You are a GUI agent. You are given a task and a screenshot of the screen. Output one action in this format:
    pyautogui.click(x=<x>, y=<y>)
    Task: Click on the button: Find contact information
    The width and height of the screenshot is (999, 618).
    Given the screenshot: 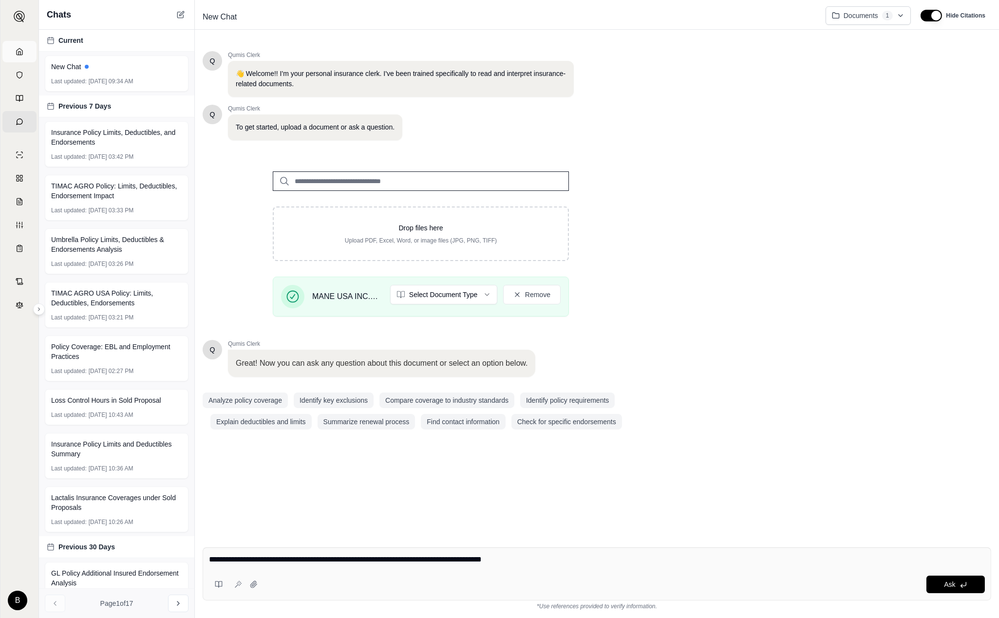 What is the action you would take?
    pyautogui.click(x=463, y=422)
    